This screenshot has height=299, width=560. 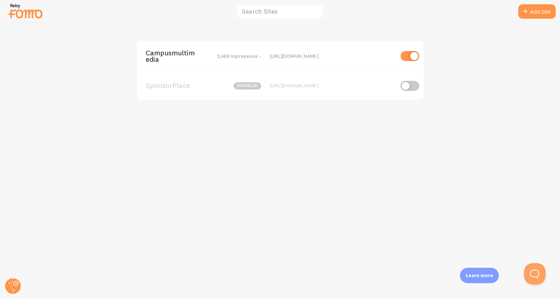 What do you see at coordinates (479, 276) in the screenshot?
I see `p: Learn more` at bounding box center [479, 276].